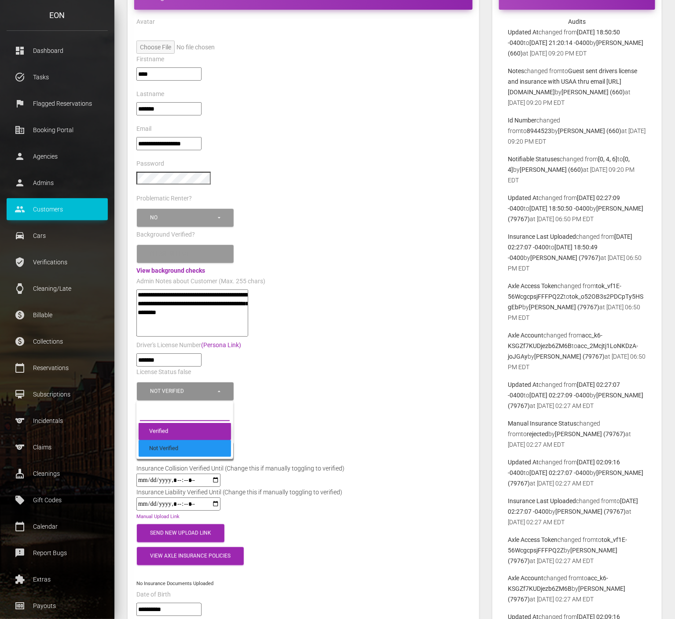  What do you see at coordinates (175, 583) in the screenshot?
I see `small: No Insurance Documents Uploaded` at bounding box center [175, 583].